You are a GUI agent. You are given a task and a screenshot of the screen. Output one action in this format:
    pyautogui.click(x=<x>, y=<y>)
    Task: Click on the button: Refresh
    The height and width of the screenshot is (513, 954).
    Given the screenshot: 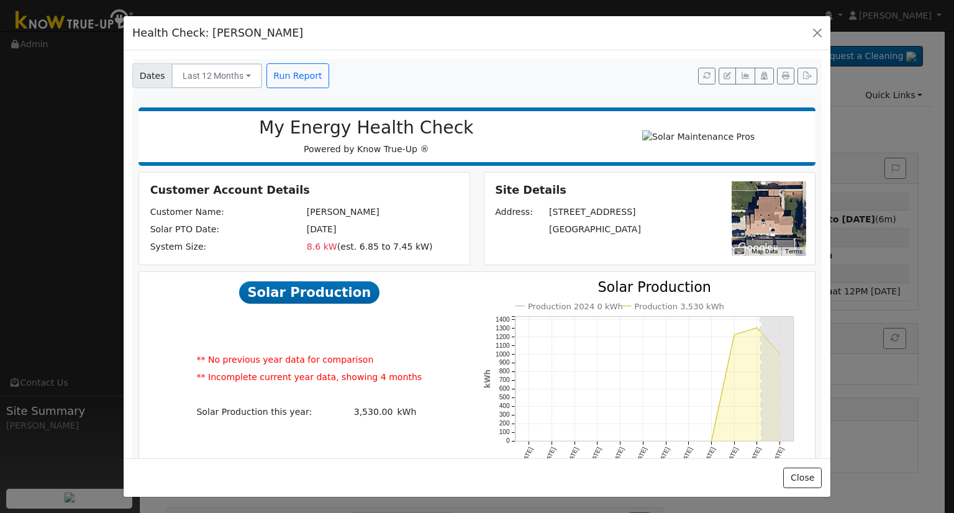 What is the action you would take?
    pyautogui.click(x=707, y=76)
    